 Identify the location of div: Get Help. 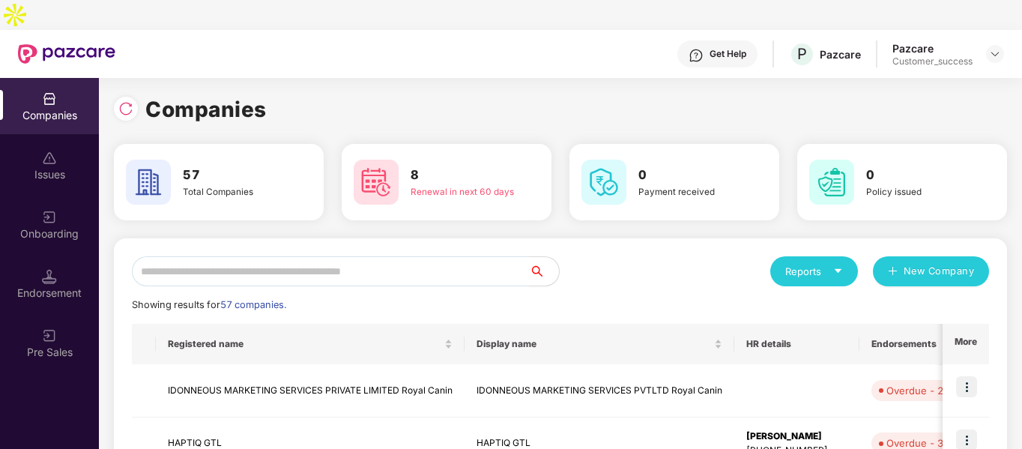
(727, 54).